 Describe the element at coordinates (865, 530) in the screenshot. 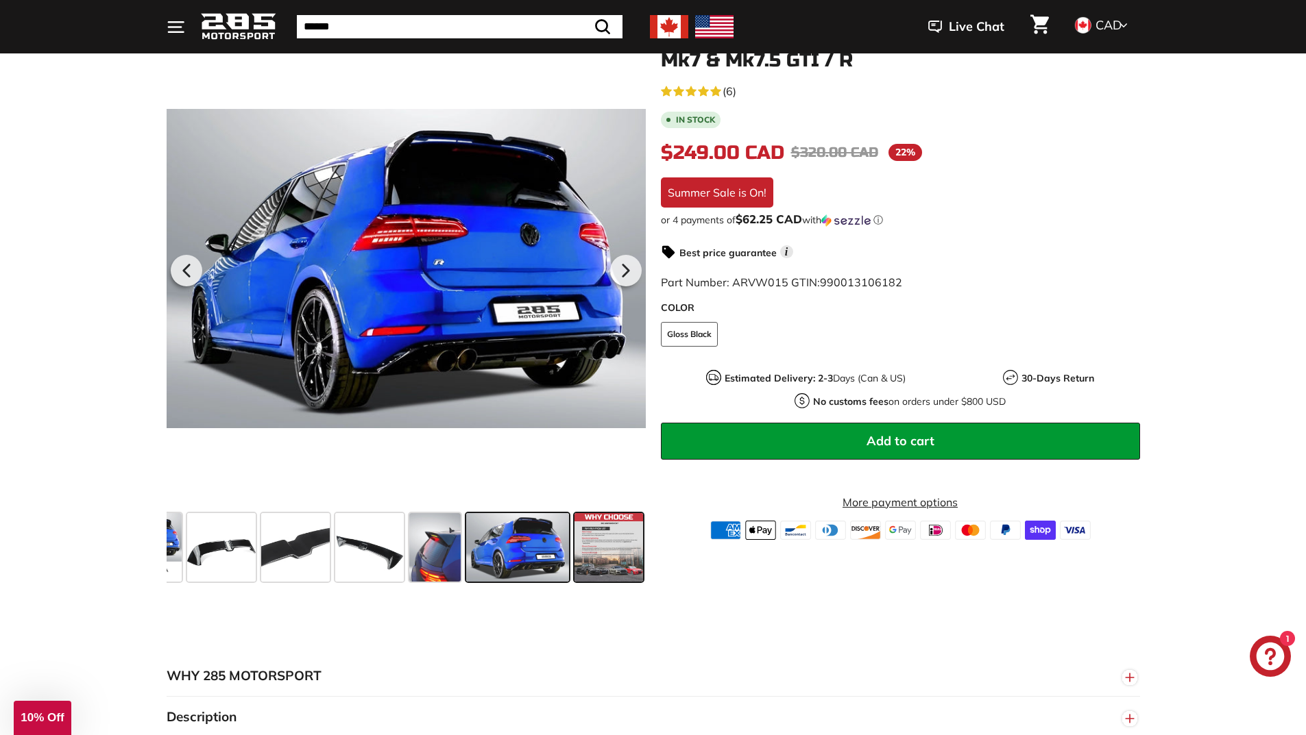

I see `img: discover` at that location.